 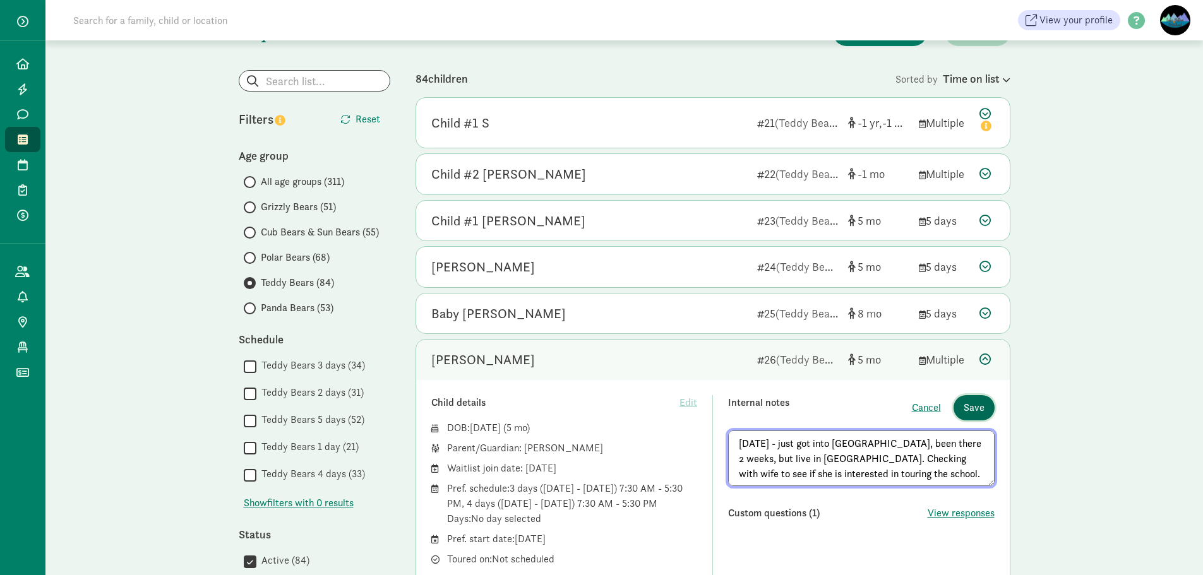 I want to click on span: Edit, so click(x=688, y=403).